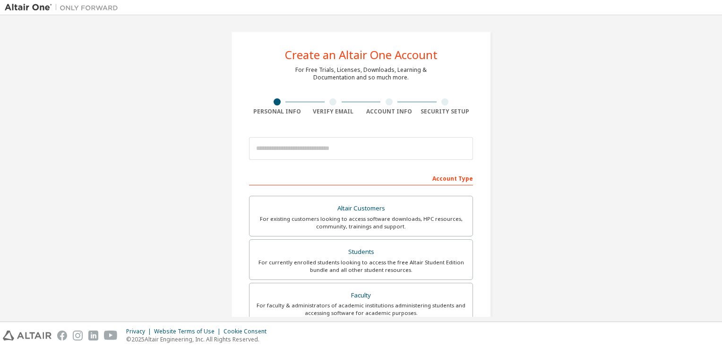 The image size is (722, 349). Describe the element at coordinates (389, 111) in the screenshot. I see `div: Account Info` at that location.